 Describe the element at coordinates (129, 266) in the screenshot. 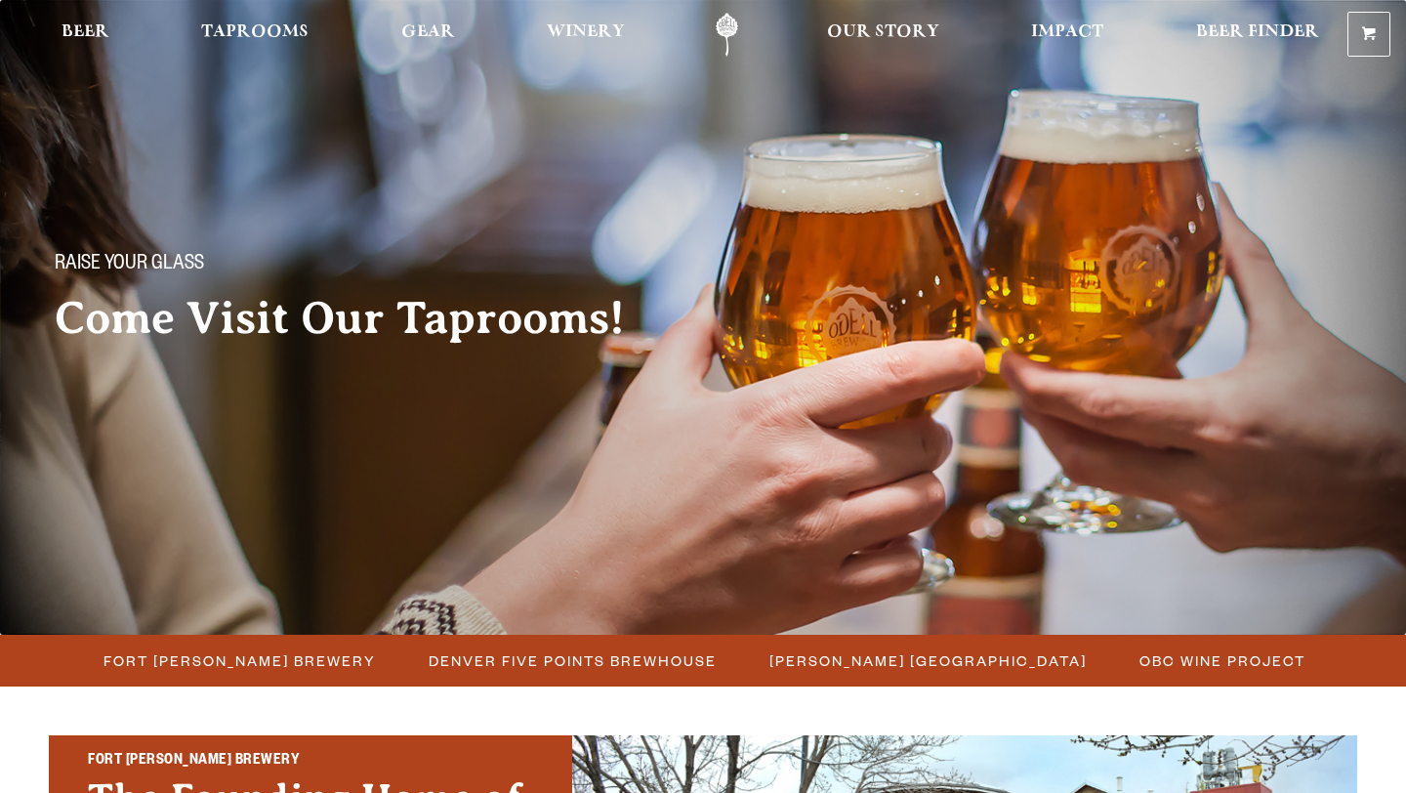

I see `span: Raise your glass` at that location.